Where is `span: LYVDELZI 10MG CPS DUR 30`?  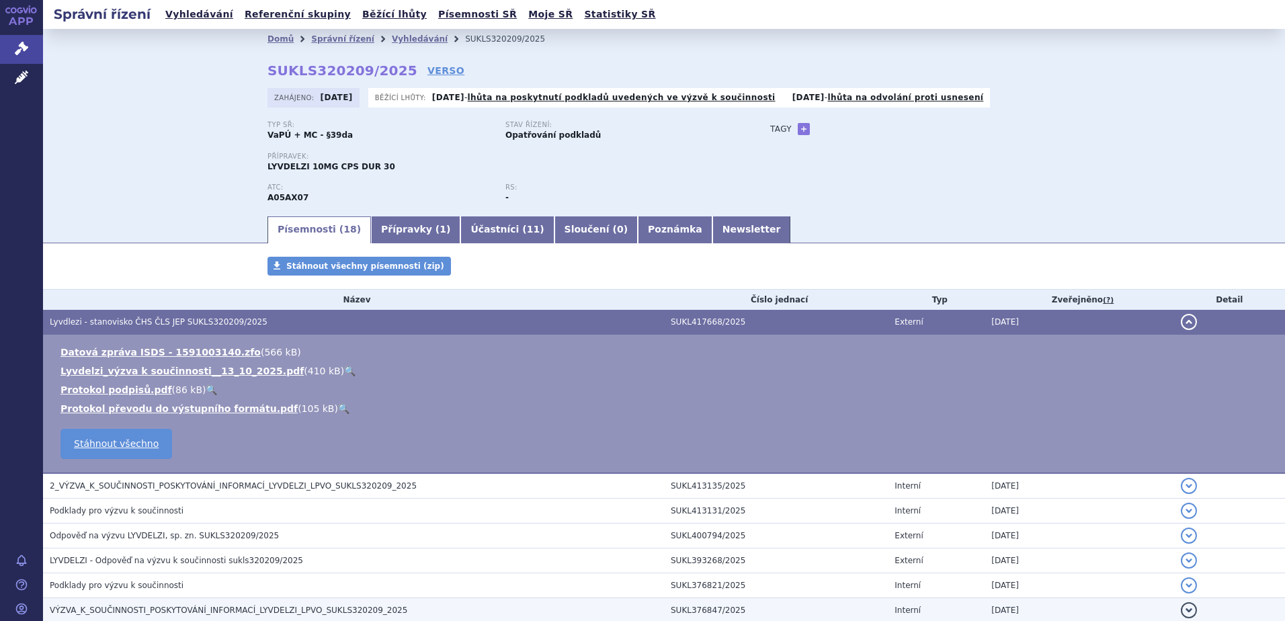
span: LYVDELZI 10MG CPS DUR 30 is located at coordinates (331, 167).